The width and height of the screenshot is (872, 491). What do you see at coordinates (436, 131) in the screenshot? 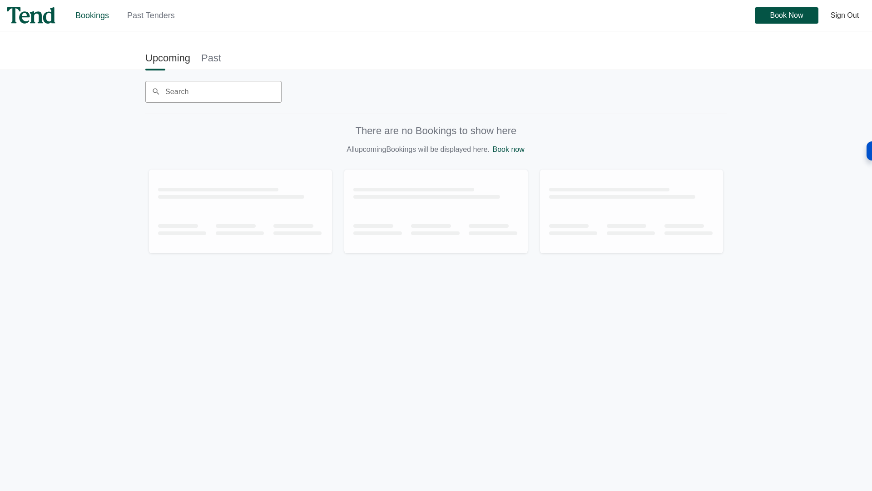
I see `p: There are no Bookings to show here` at bounding box center [436, 131].